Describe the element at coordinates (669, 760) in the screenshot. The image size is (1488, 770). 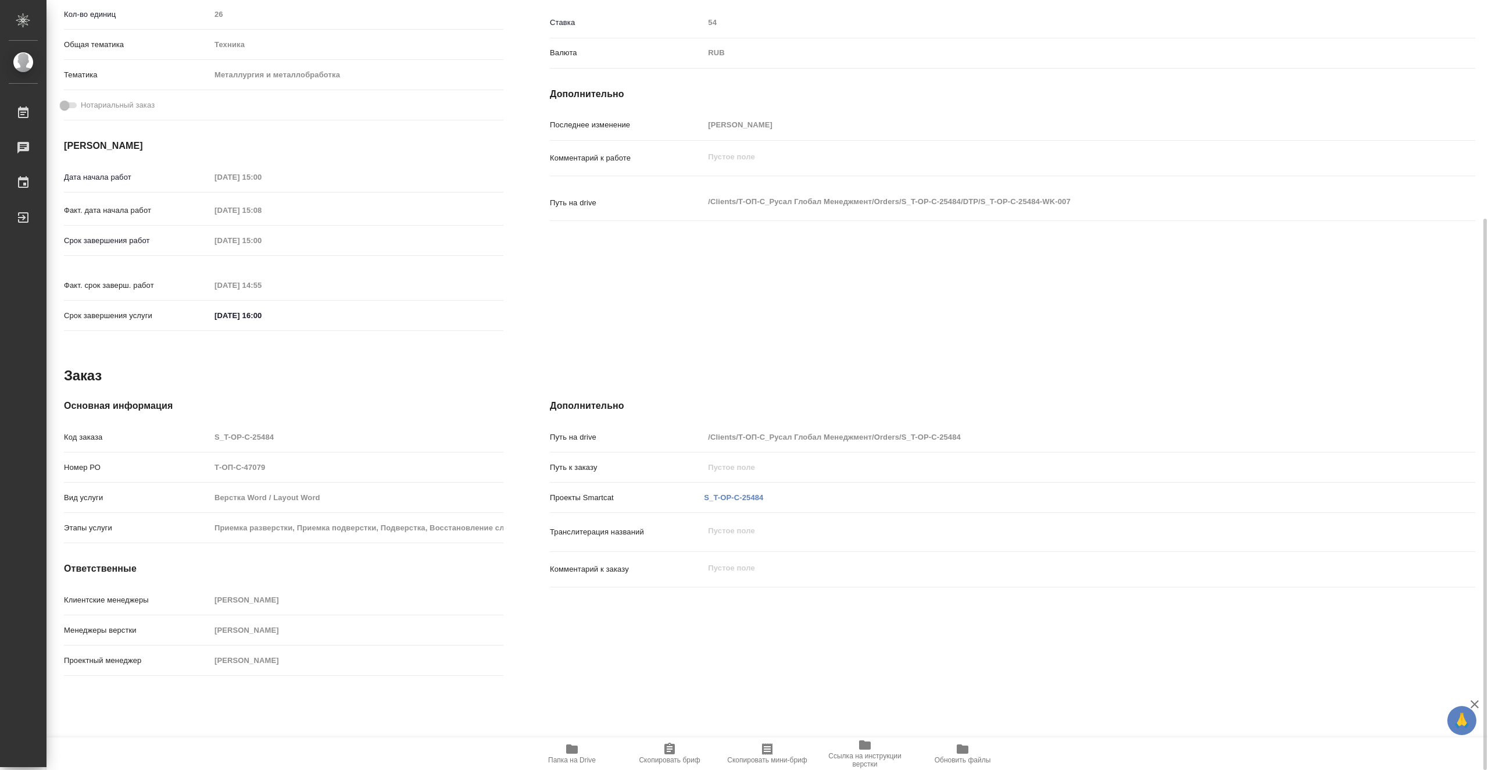
I see `span: Скопировать бриф` at that location.